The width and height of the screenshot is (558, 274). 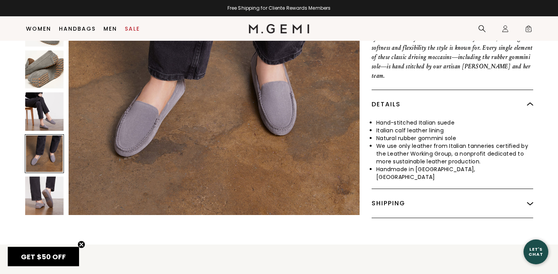 What do you see at coordinates (43, 256) in the screenshot?
I see `div: GET $50 OFFClose teaser` at bounding box center [43, 256].